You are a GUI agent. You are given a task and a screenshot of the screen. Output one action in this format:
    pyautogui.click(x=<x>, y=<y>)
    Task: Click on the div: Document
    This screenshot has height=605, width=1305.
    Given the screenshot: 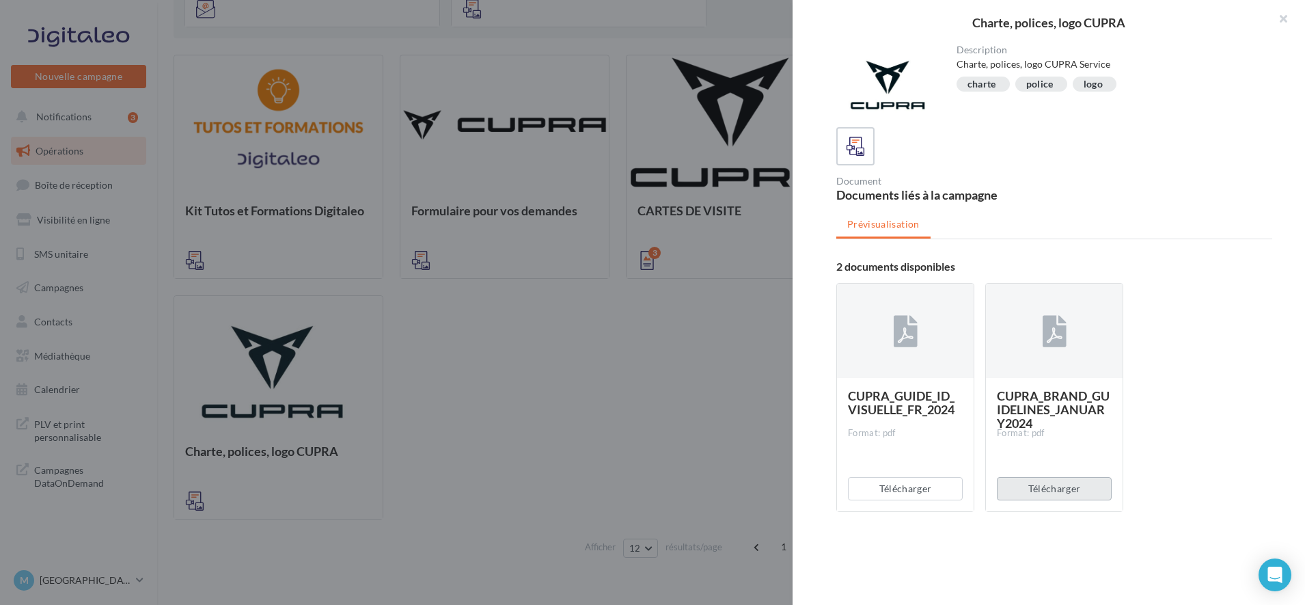 What is the action you would take?
    pyautogui.click(x=942, y=181)
    